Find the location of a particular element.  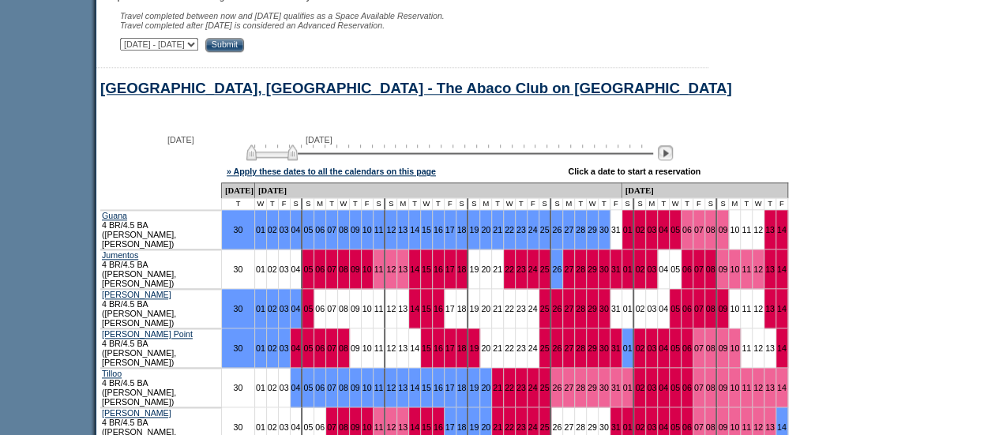

a: Guana is located at coordinates (115, 216).